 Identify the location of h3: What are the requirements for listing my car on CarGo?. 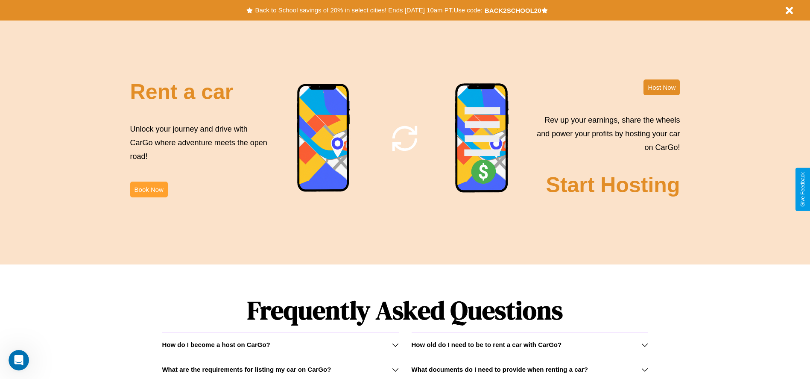
(246, 369).